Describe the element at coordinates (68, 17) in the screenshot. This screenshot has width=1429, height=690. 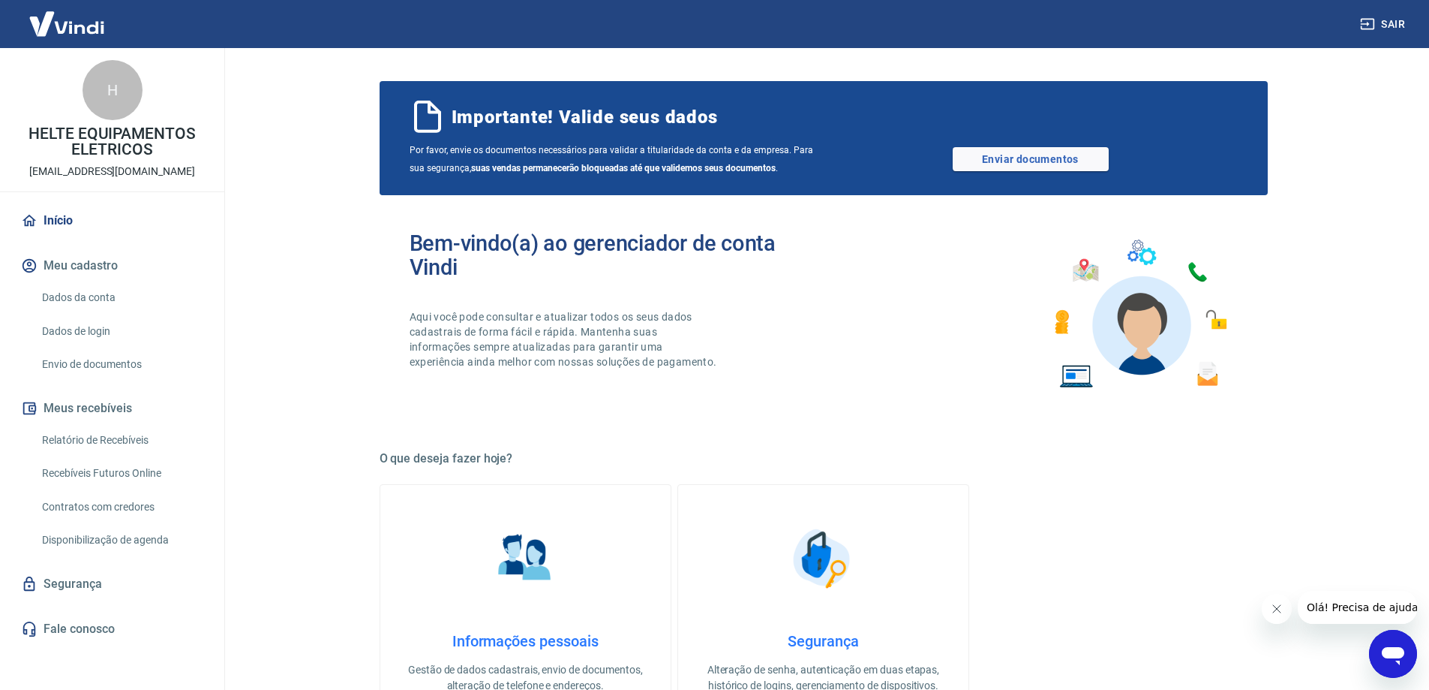
I see `span: Olá! Precisa de ajuda?` at that location.